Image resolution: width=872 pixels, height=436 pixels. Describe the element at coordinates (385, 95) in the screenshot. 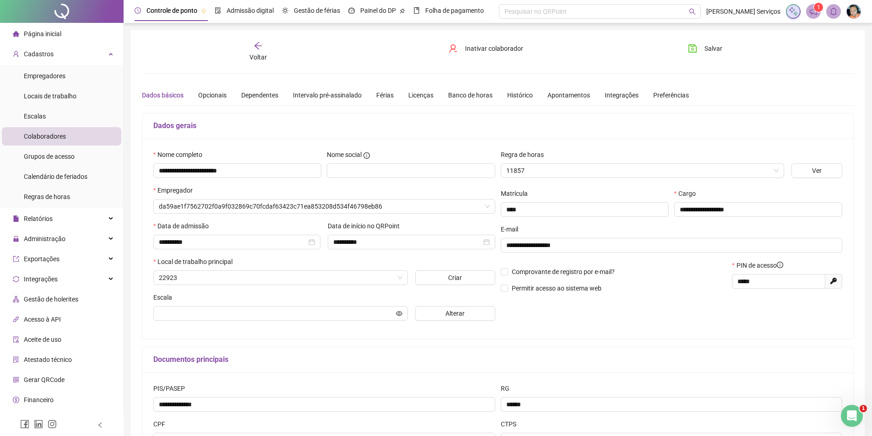

I see `div: Férias` at that location.